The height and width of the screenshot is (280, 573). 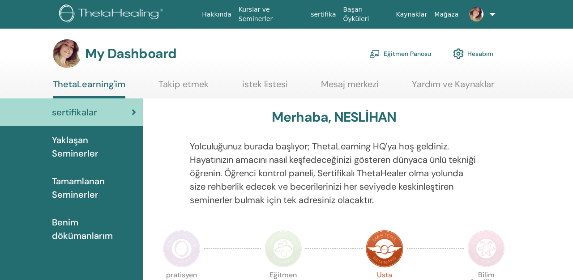 What do you see at coordinates (375, 54) in the screenshot?
I see `img: chalkboard-teacher.svg` at bounding box center [375, 54].